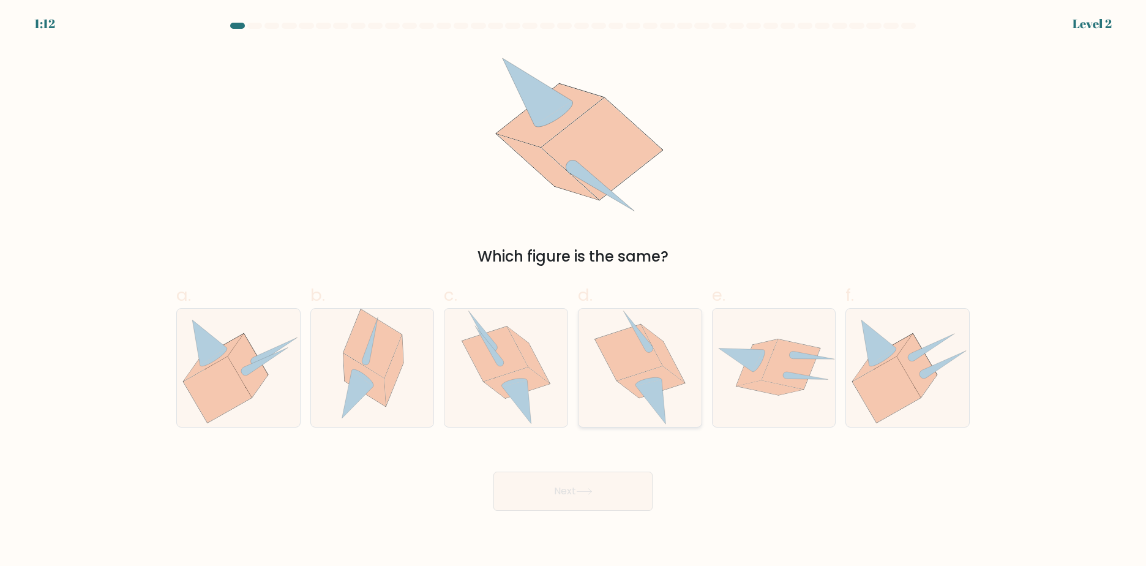 This screenshot has height=566, width=1146. What do you see at coordinates (318, 295) in the screenshot?
I see `span: b.` at bounding box center [318, 295].